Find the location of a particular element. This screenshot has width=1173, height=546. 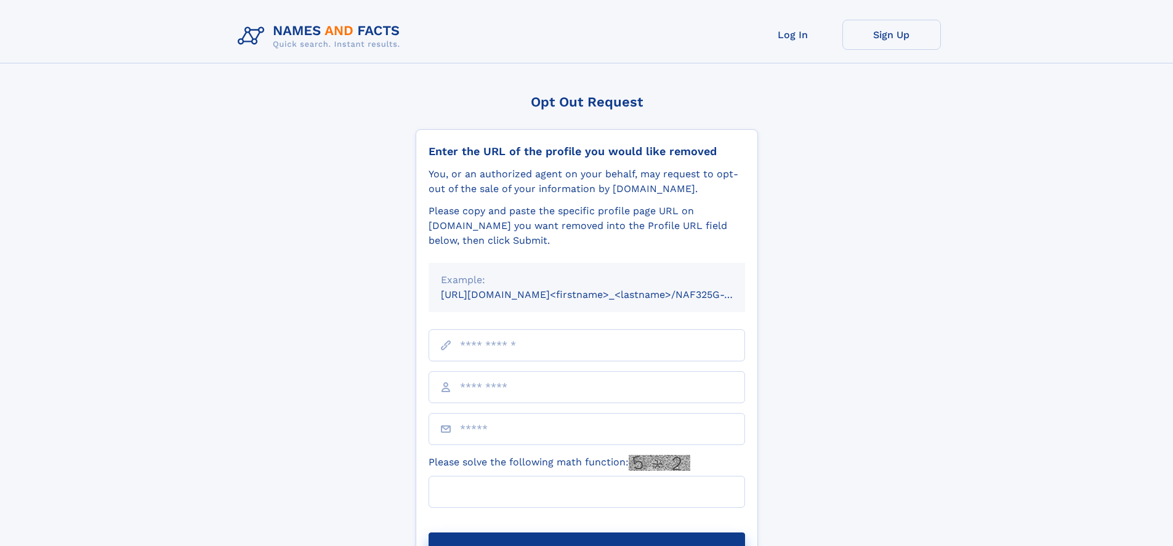

img: Logo Names and Facts is located at coordinates (321, 36).